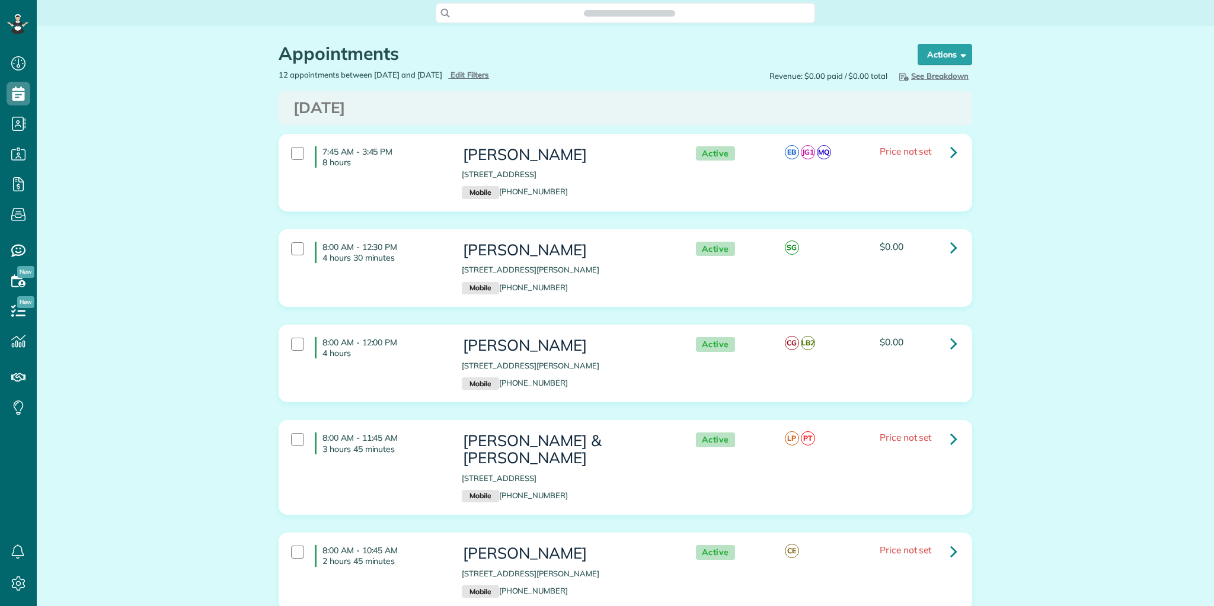 Image resolution: width=1214 pixels, height=606 pixels. I want to click on span: See Breakdown, so click(932, 76).